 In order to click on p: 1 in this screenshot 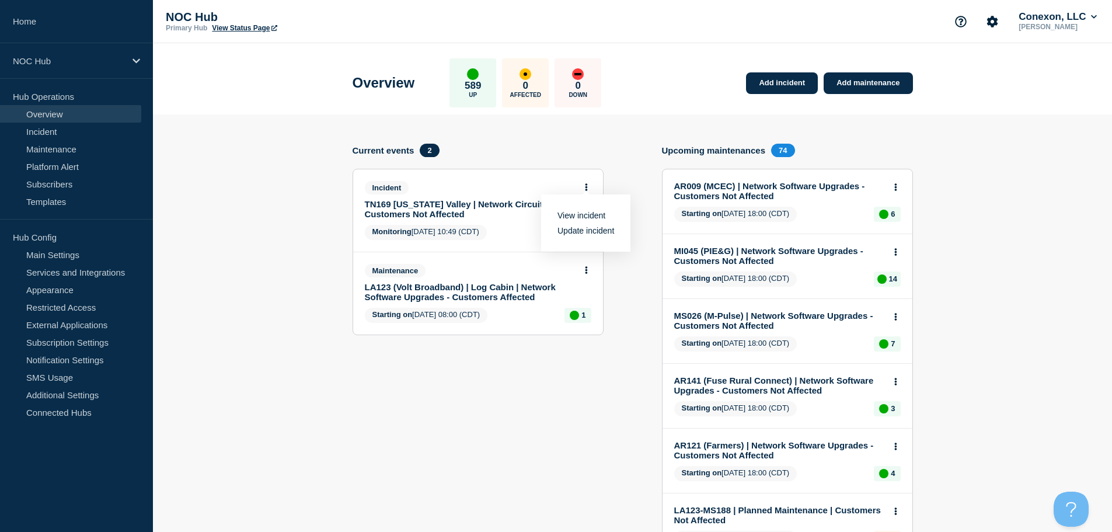, I will do `click(583, 315)`.